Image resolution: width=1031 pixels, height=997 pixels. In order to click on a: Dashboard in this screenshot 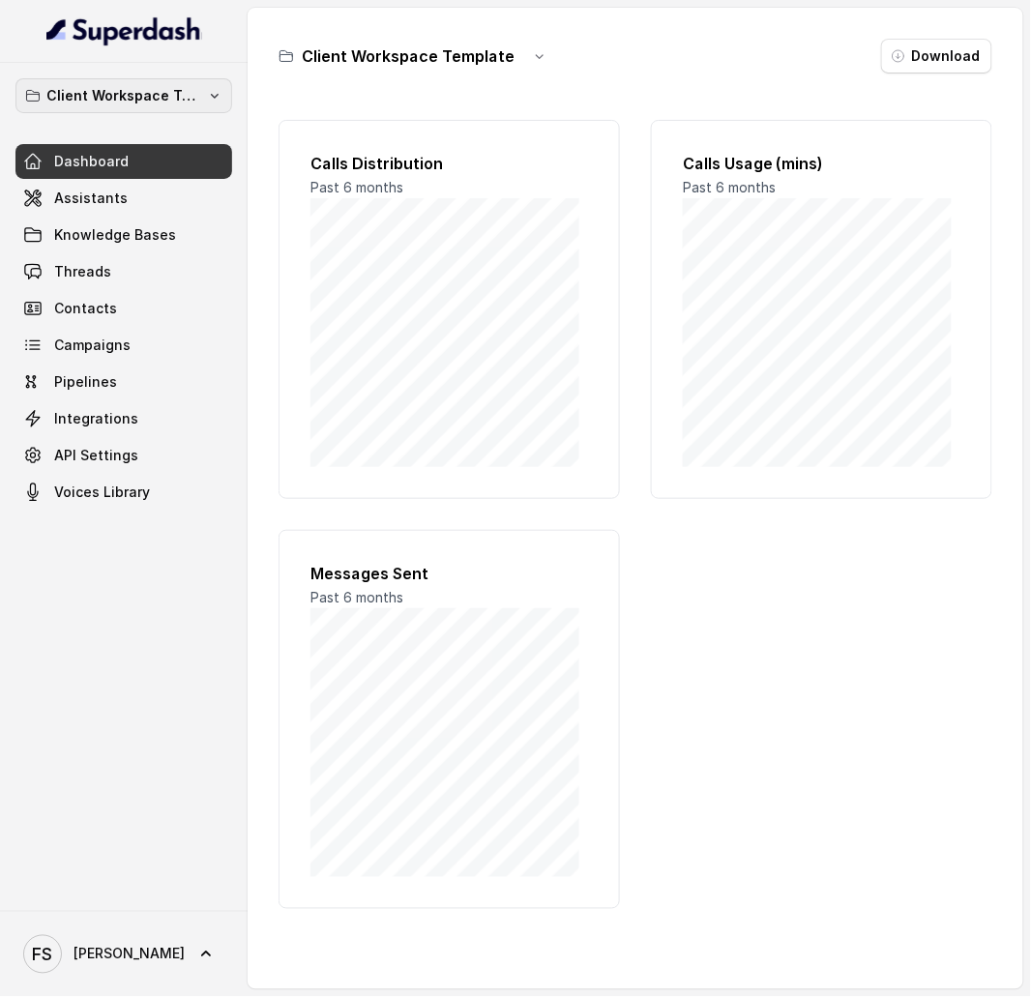, I will do `click(124, 162)`.